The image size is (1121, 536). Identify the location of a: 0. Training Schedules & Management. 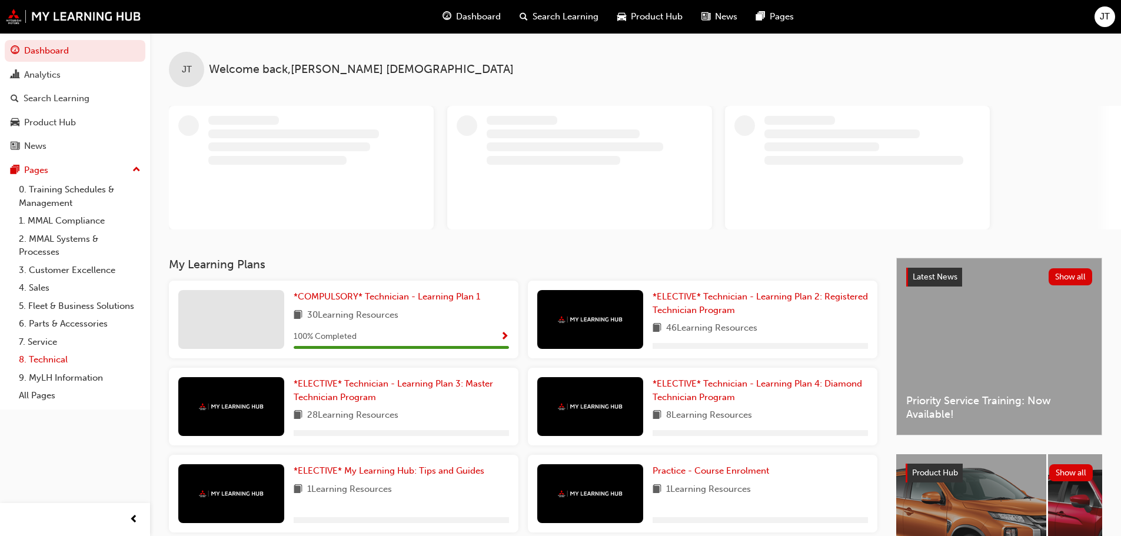
(79, 196).